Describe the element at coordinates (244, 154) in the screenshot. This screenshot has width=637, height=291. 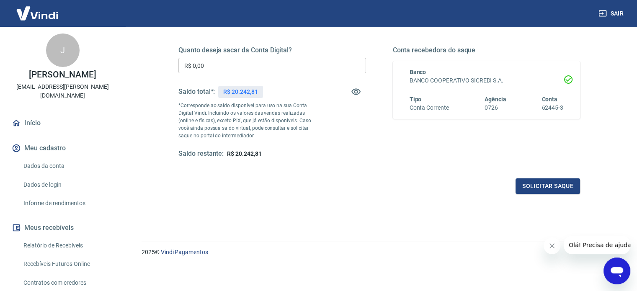
I see `span: R$ 20.242,81` at that location.